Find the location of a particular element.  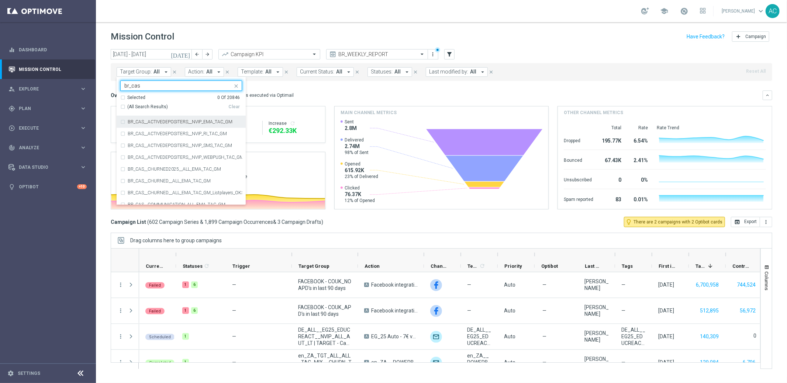

i: lightbulb_outline is located at coordinates (629, 222).